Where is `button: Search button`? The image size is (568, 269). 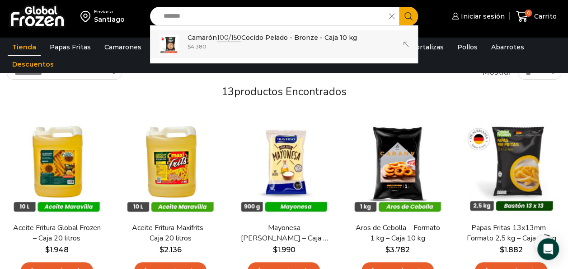
button: Search button is located at coordinates (409, 16).